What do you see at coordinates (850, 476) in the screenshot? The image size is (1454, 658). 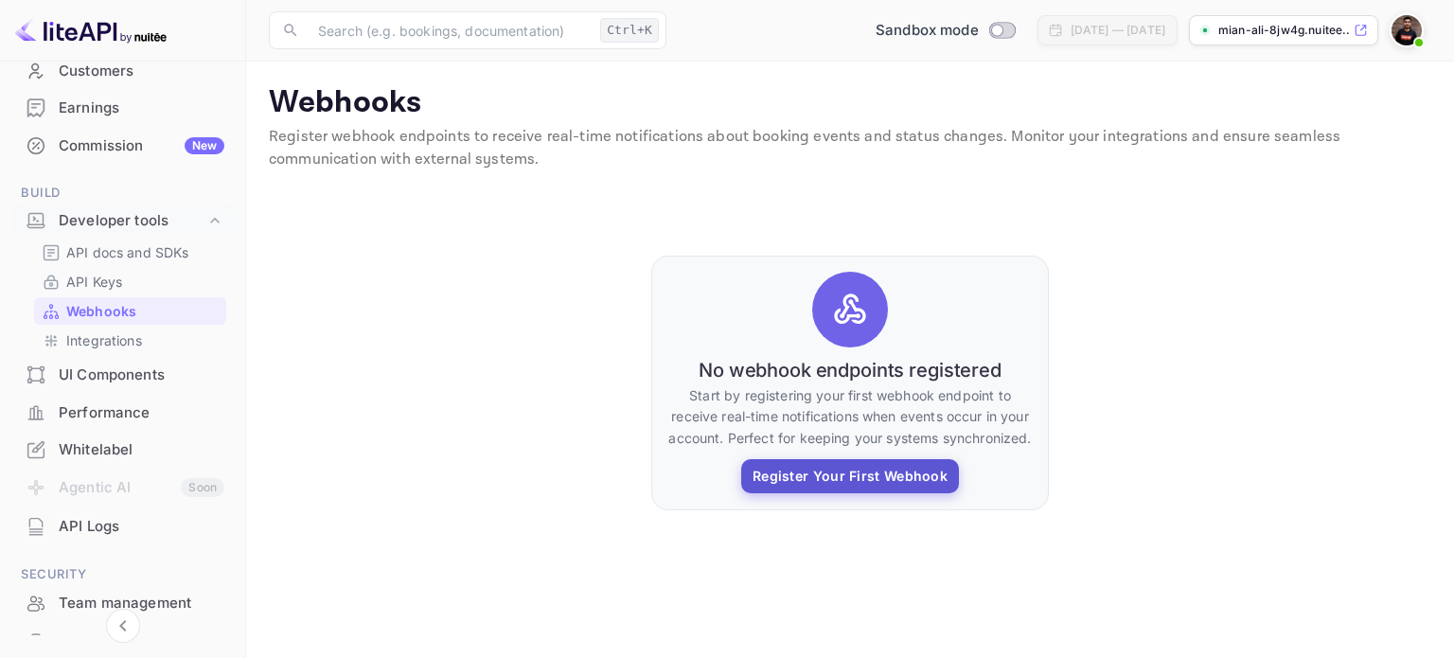 I see `button: Register Your First Webhook` at bounding box center [850, 476].